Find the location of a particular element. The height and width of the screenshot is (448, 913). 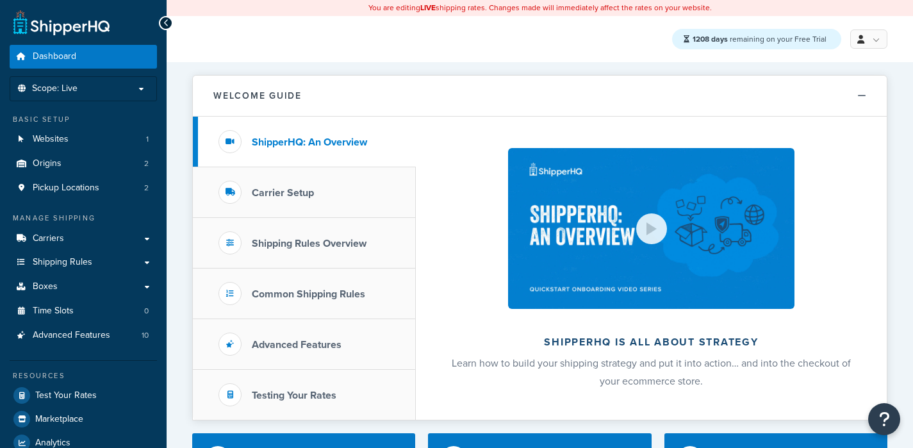

span: 10 is located at coordinates (145, 335).